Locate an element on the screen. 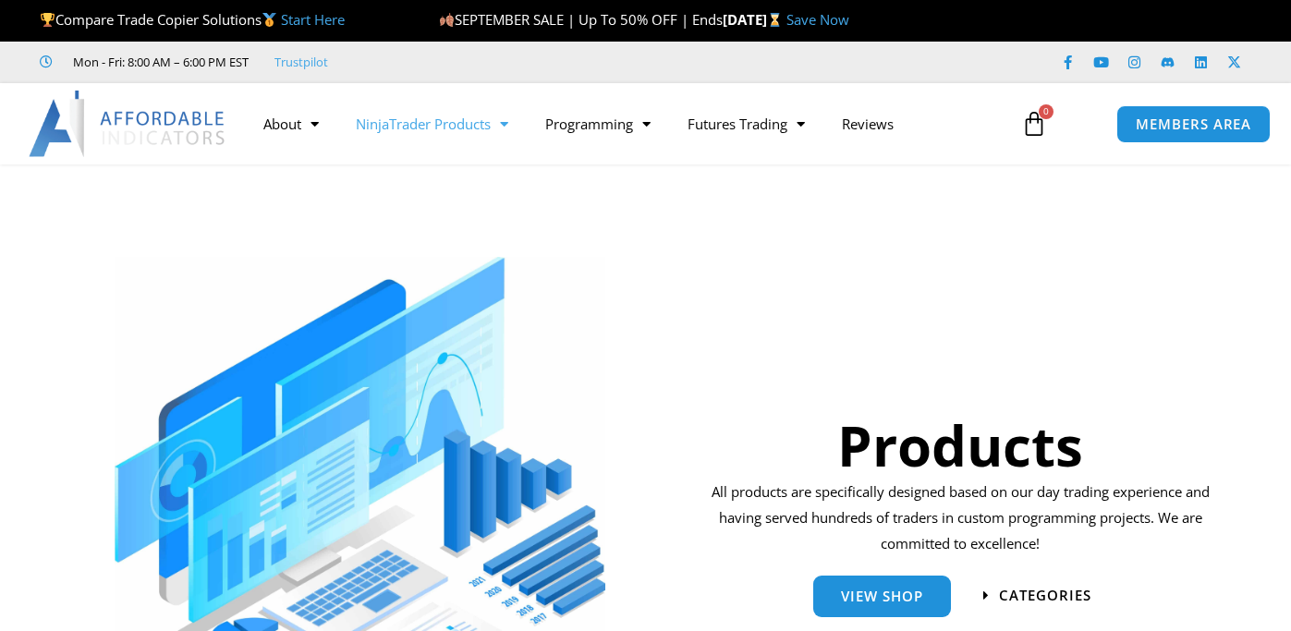  a: View Shop is located at coordinates (882, 596).